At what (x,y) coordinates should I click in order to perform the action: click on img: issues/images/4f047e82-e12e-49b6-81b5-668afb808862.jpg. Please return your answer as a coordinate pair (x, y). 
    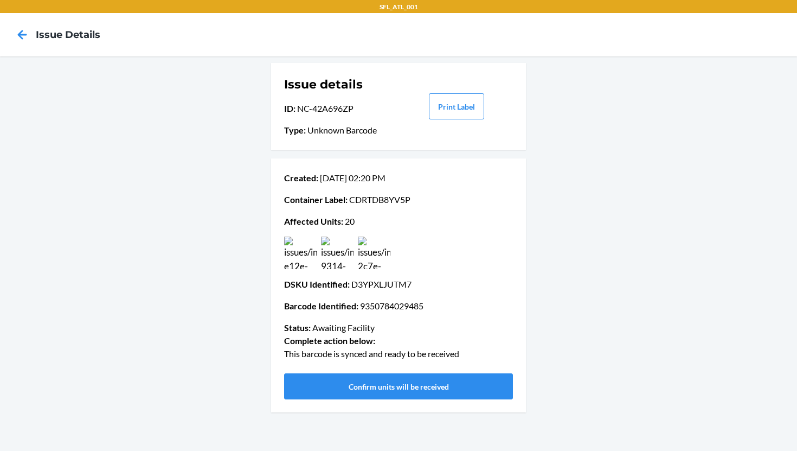
    Looking at the image, I should click on (300, 253).